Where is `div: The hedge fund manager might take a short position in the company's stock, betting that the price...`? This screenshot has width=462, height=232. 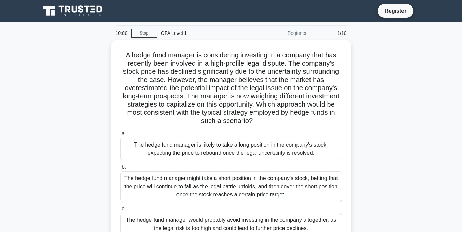
div: The hedge fund manager might take a short position in the company's stock, betting that the price... is located at coordinates (231, 187).